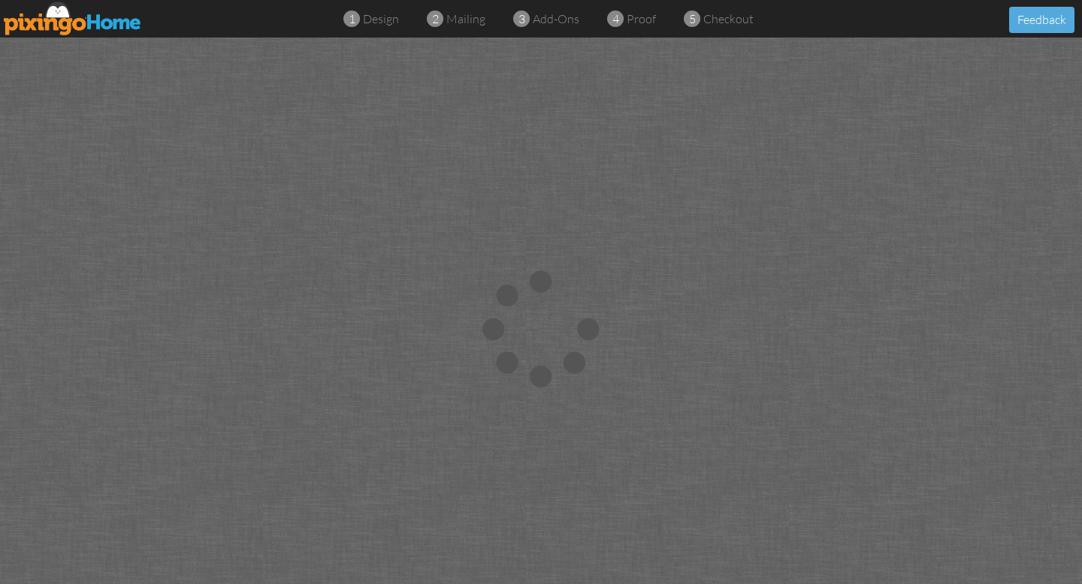  Describe the element at coordinates (466, 19) in the screenshot. I see `span: mailing` at that location.